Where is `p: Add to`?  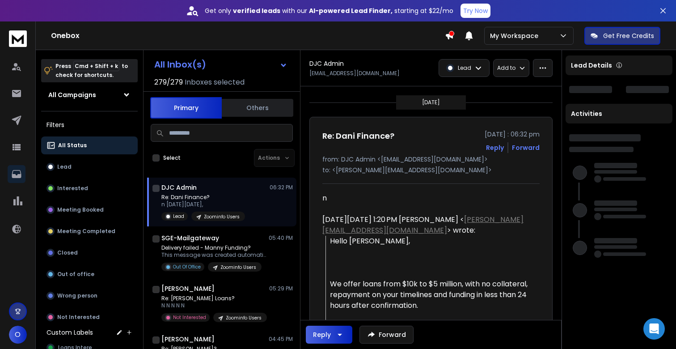
p: Add to is located at coordinates (506, 68).